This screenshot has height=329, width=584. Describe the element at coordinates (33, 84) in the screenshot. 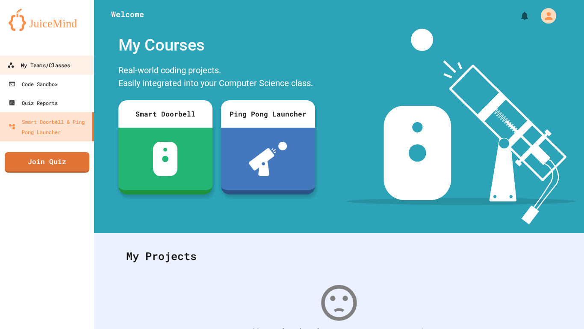

I see `div: Code Sandbox` at that location.